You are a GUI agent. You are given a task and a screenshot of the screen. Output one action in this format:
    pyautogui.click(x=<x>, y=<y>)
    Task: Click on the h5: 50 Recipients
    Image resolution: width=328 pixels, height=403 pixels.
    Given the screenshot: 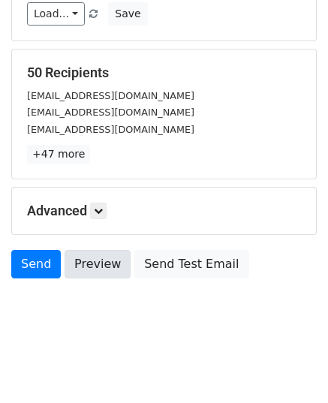 What is the action you would take?
    pyautogui.click(x=163, y=73)
    